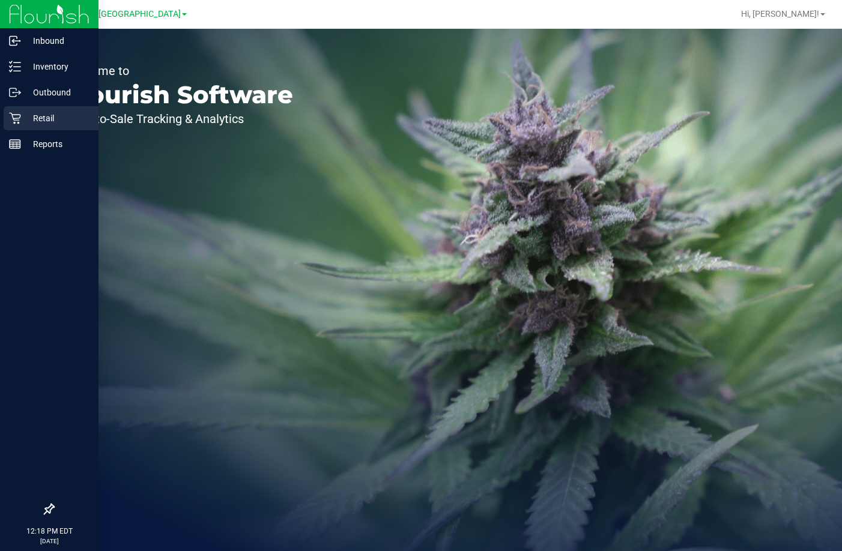 The width and height of the screenshot is (842, 551). What do you see at coordinates (179, 95) in the screenshot?
I see `p: Flourish Software` at bounding box center [179, 95].